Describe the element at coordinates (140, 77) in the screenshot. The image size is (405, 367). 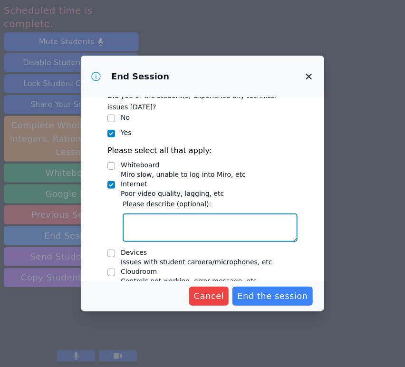
I see `h3: End Session` at that location.